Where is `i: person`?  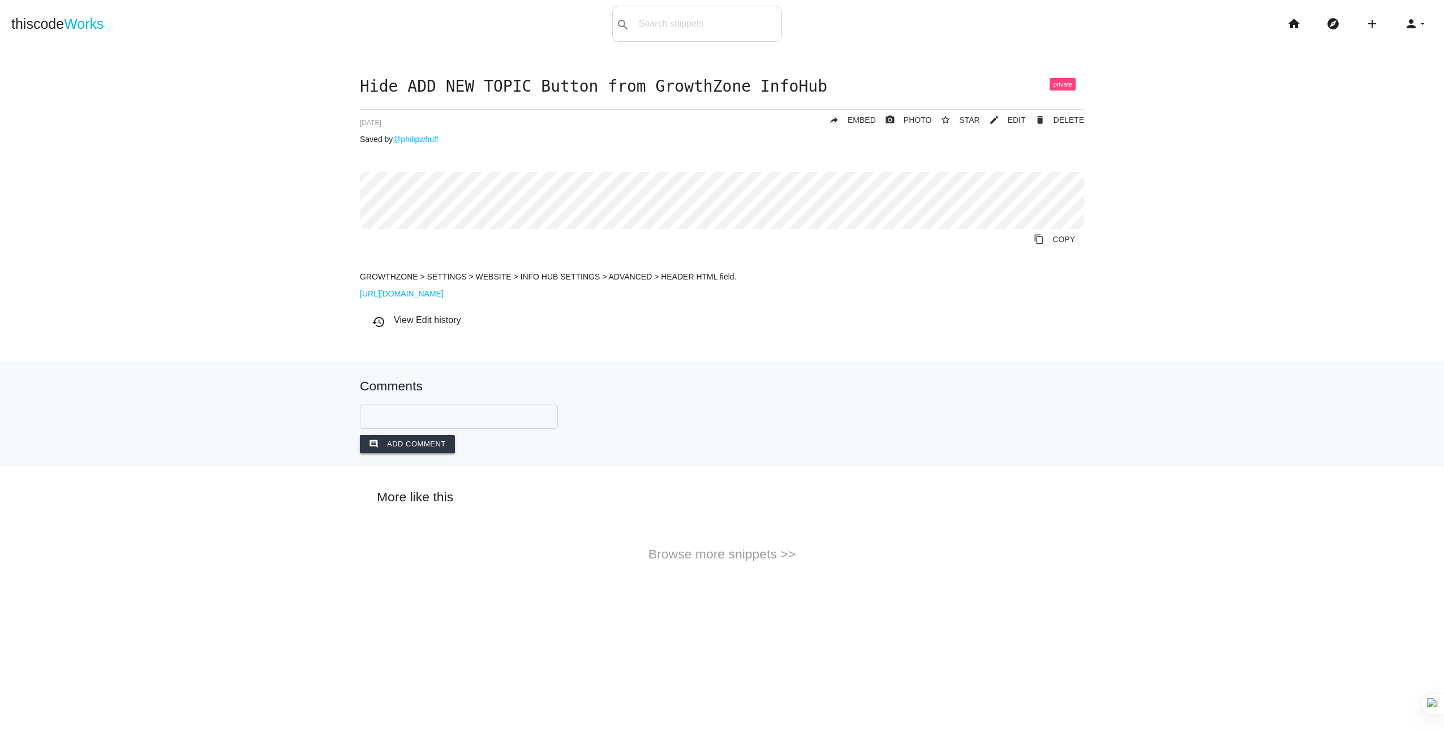 i: person is located at coordinates (1412, 24).